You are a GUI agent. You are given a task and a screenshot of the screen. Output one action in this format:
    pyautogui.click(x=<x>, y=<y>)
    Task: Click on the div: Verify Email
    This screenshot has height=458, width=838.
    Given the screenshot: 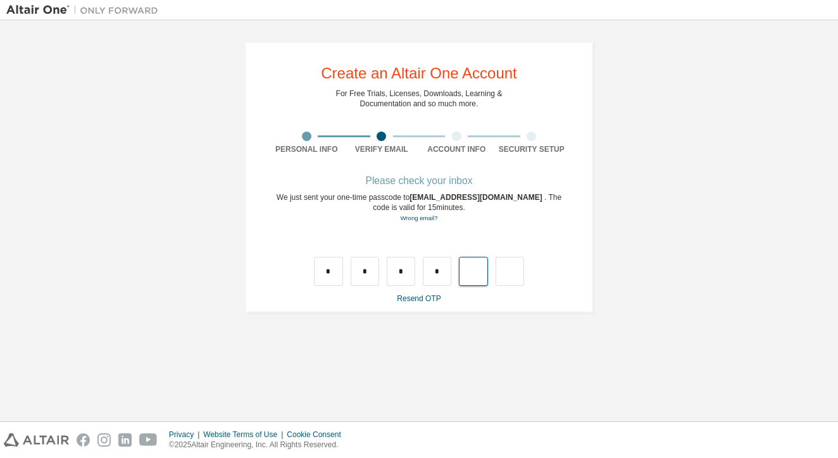 What is the action you would take?
    pyautogui.click(x=382, y=149)
    